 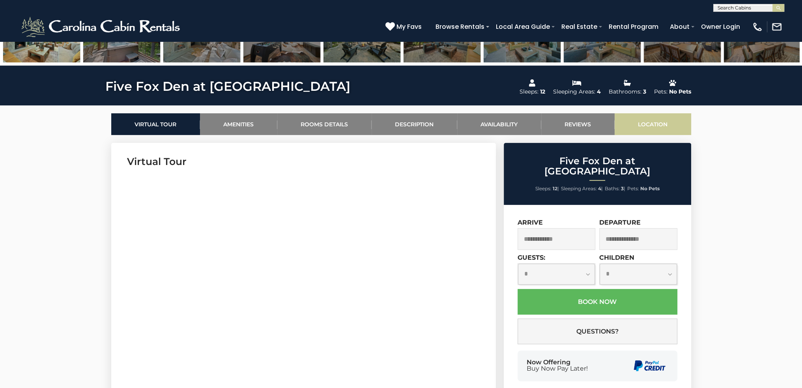 What do you see at coordinates (414, 124) in the screenshot?
I see `a: Description` at bounding box center [414, 124].